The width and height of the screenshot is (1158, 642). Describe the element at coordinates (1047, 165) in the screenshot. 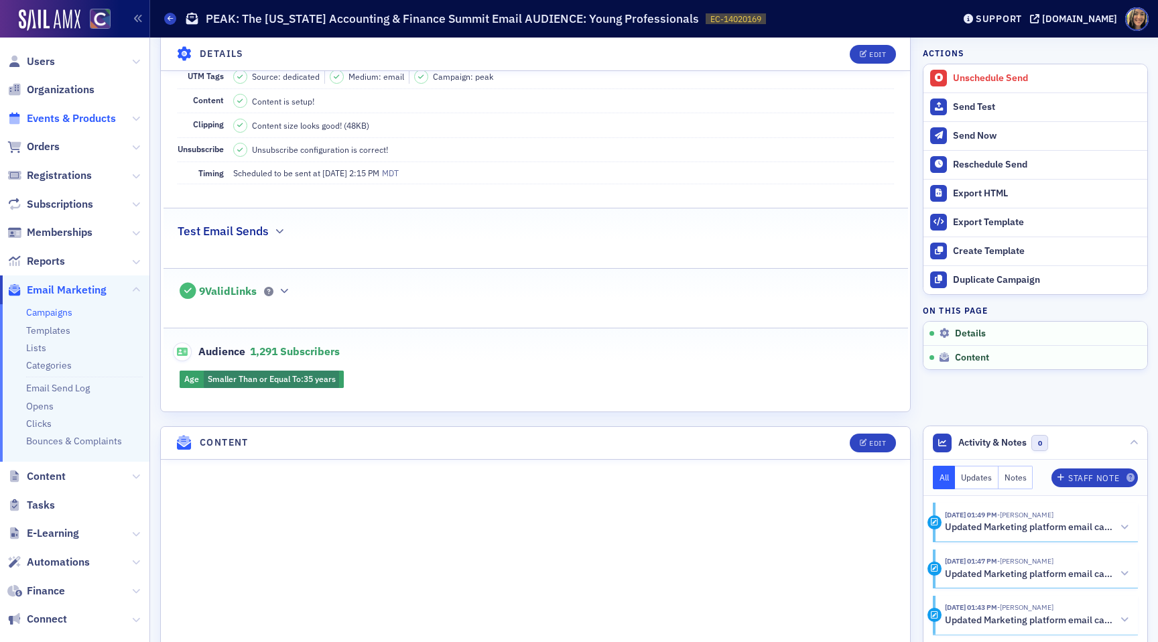

I see `div: Reschedule Send` at that location.